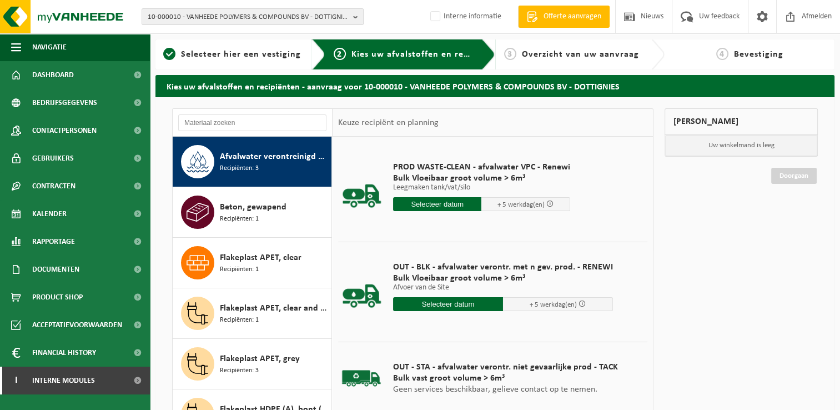 The width and height of the screenshot is (840, 410). Describe the element at coordinates (503, 267) in the screenshot. I see `span: OUT - BLK - afvalwater verontr. met n gev. prod. - RENEWI` at that location.